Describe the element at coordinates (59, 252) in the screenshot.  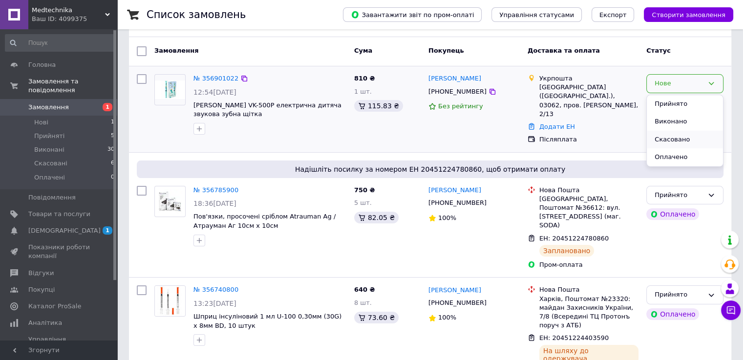
I see `span: Показники роботи компанії` at that location.